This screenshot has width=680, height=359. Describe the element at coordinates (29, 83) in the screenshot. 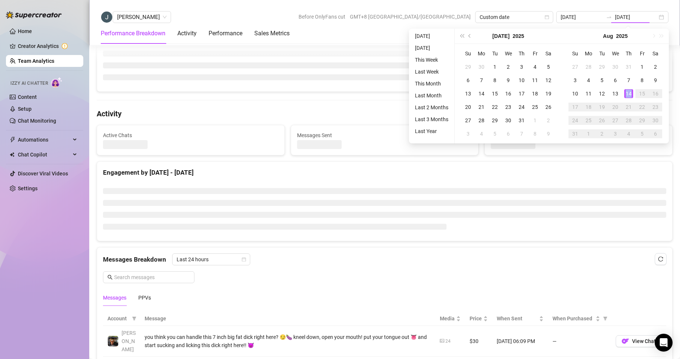

I see `span: Izzy AI Chatter` at that location.